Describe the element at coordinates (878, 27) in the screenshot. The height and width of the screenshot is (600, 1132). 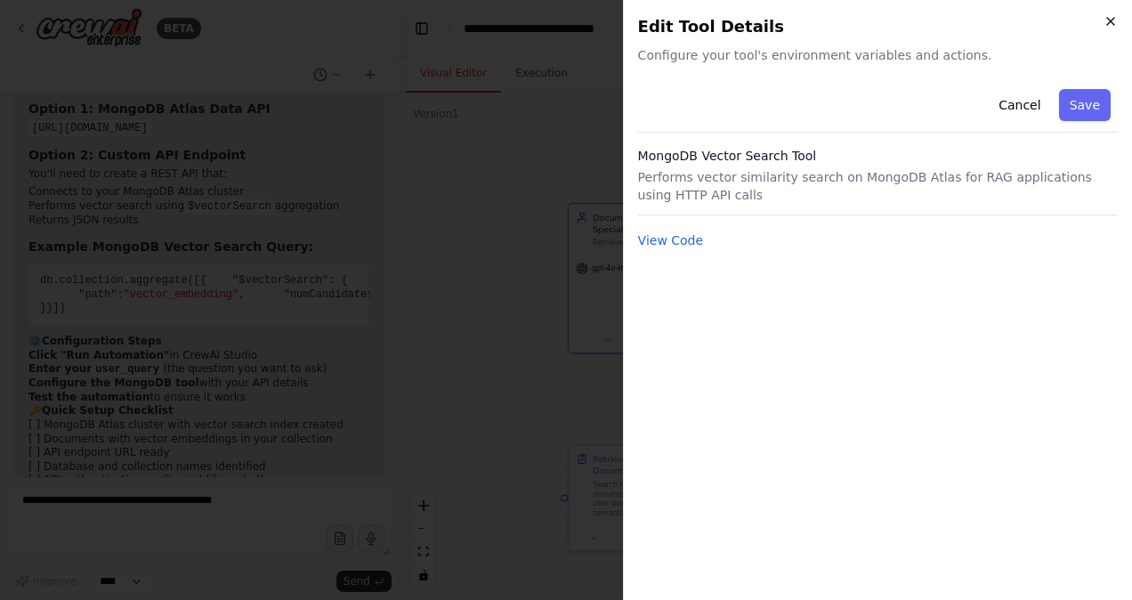
I see `h2: Edit Tool Details` at that location.